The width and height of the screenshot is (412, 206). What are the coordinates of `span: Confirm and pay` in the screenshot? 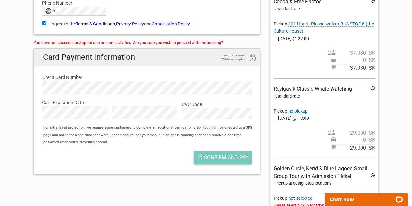 It's located at (226, 157).